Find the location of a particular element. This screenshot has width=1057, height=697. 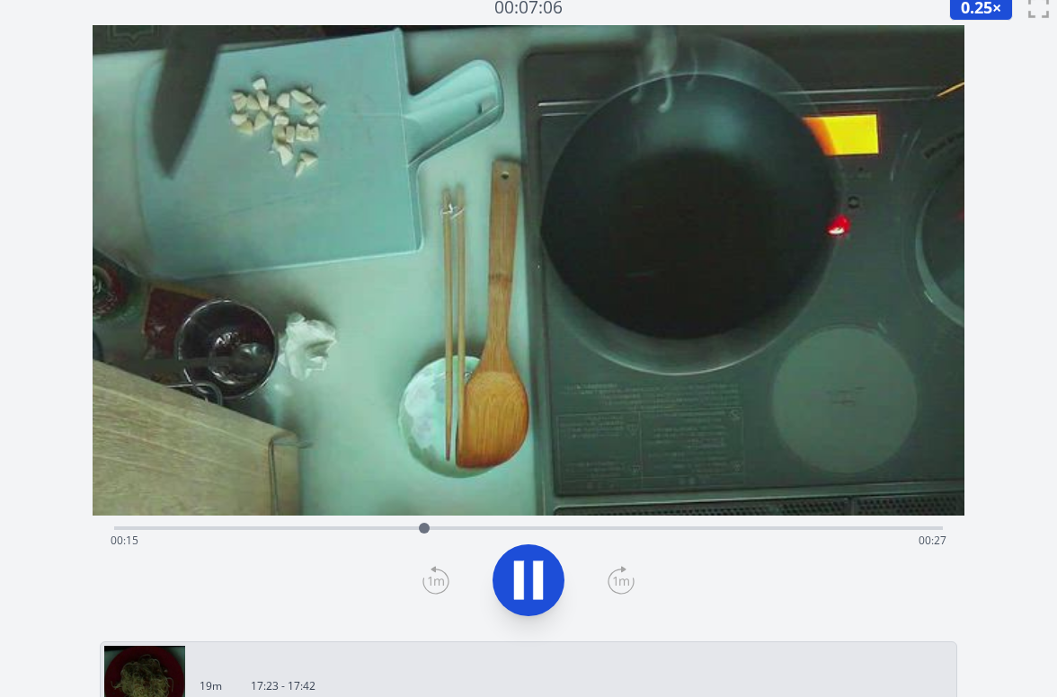

span: 00:27 is located at coordinates (932, 540).